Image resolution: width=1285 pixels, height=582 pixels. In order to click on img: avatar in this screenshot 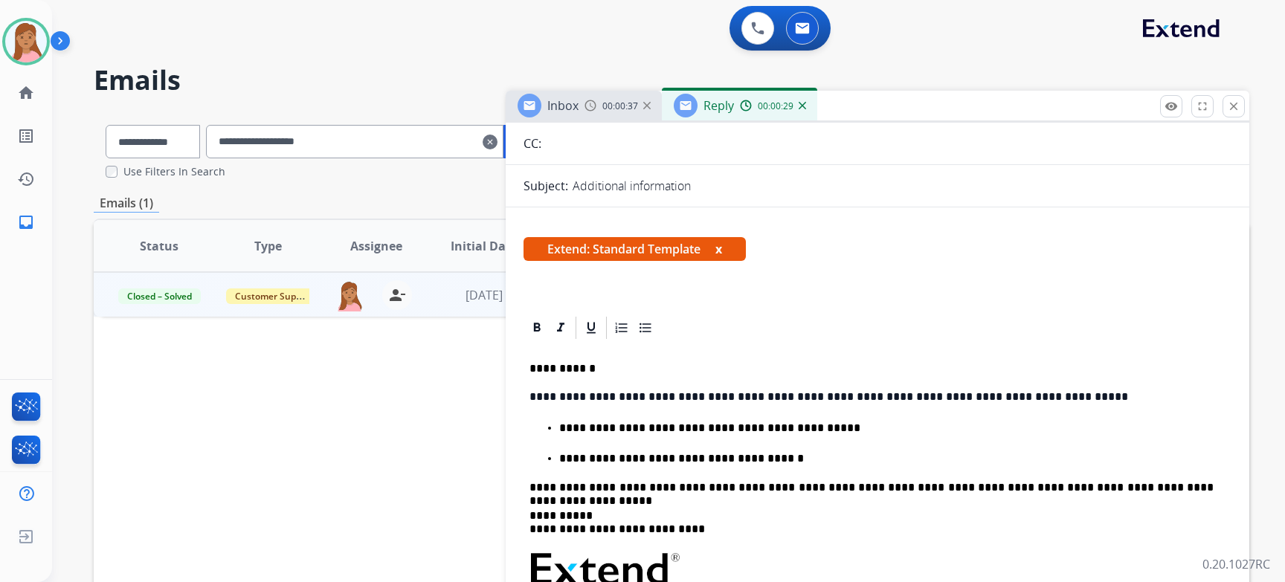, I will do `click(26, 42)`.